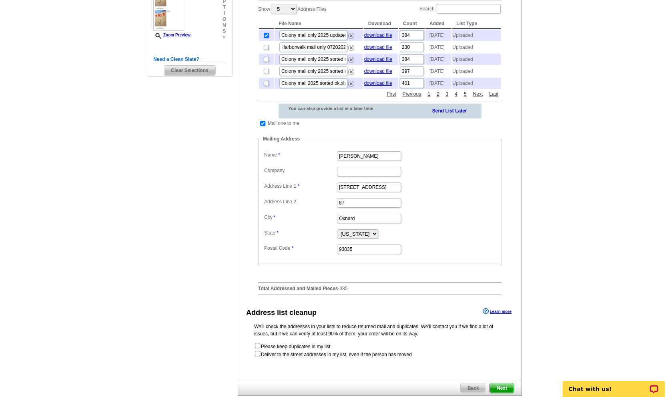 Image resolution: width=670 pixels, height=397 pixels. Describe the element at coordinates (461, 9) in the screenshot. I see `label: Search:` at that location.